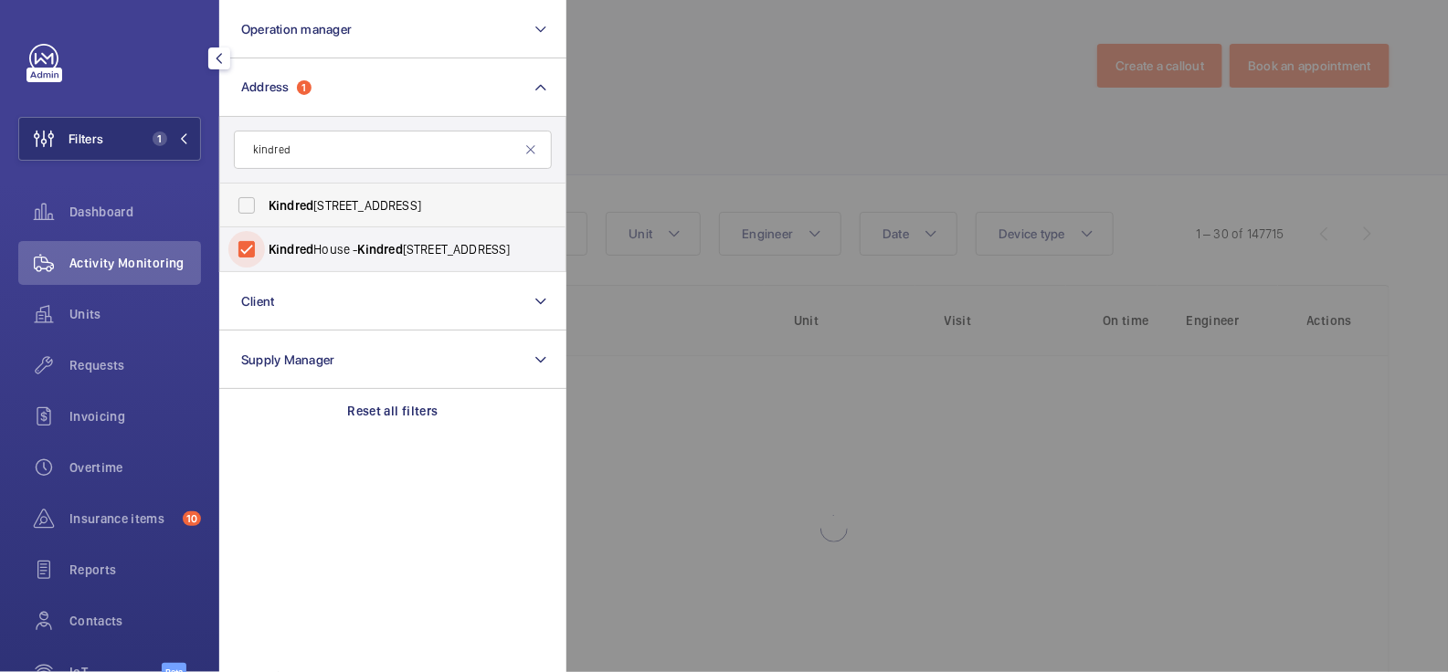 This screenshot has height=672, width=1448. Describe the element at coordinates (135, 263) in the screenshot. I see `span: Activity Monitoring` at that location.